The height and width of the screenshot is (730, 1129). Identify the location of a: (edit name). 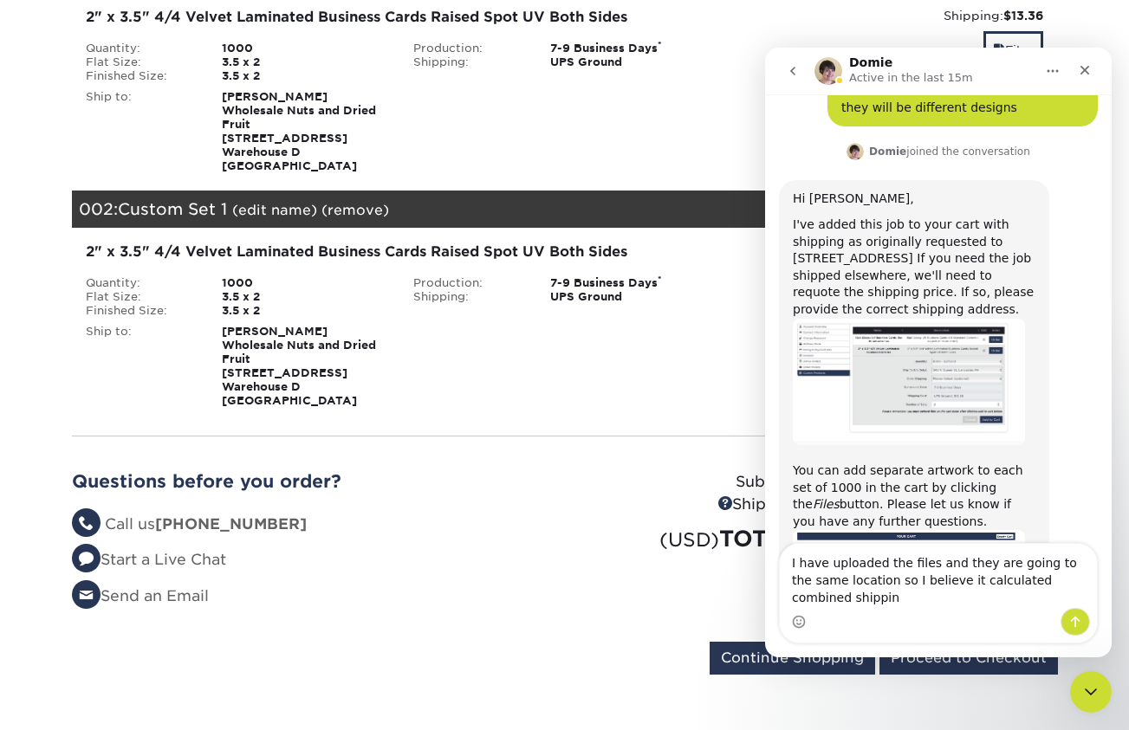
(275, 210).